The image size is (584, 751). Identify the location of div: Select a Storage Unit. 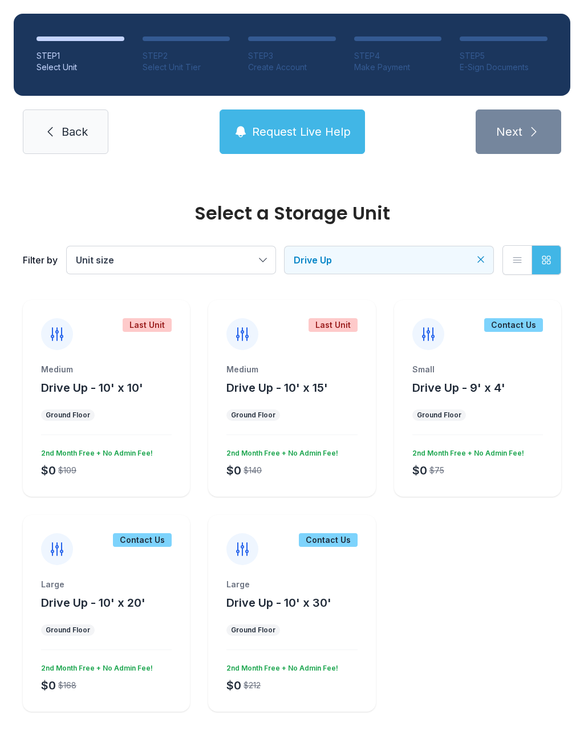
(292, 213).